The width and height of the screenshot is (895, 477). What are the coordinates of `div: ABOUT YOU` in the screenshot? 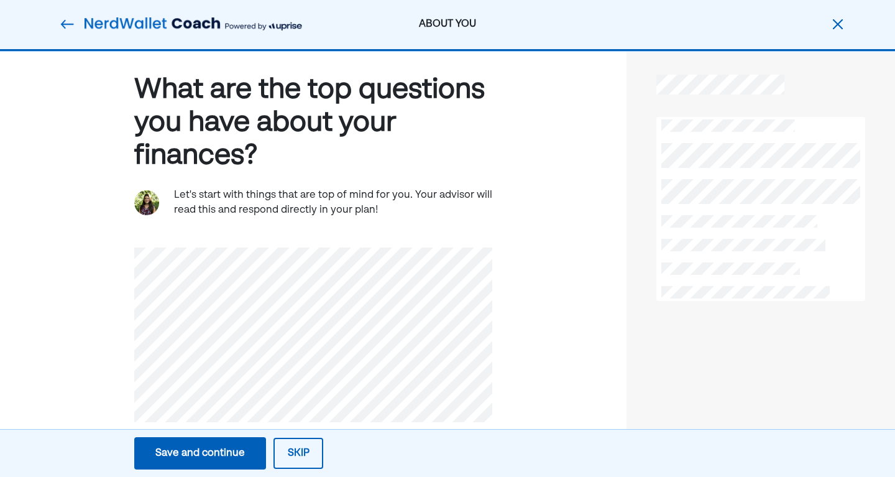 It's located at (448, 24).